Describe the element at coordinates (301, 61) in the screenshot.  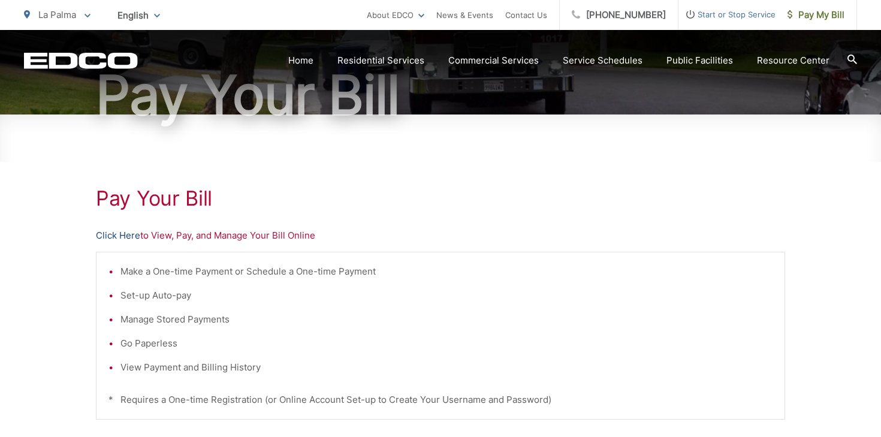
I see `a: Home` at that location.